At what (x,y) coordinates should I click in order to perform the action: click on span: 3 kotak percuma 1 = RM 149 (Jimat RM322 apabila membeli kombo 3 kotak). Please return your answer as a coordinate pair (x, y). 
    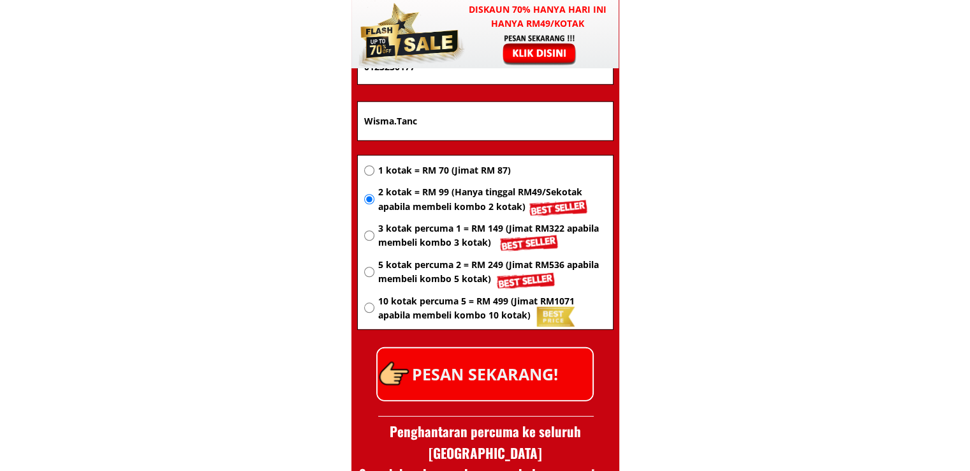
    Looking at the image, I should click on (492, 235).